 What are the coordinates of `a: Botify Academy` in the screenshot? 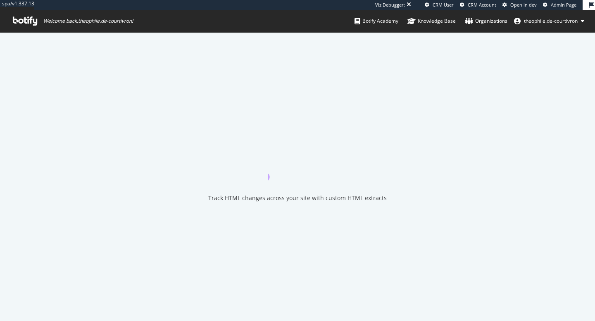 It's located at (376, 21).